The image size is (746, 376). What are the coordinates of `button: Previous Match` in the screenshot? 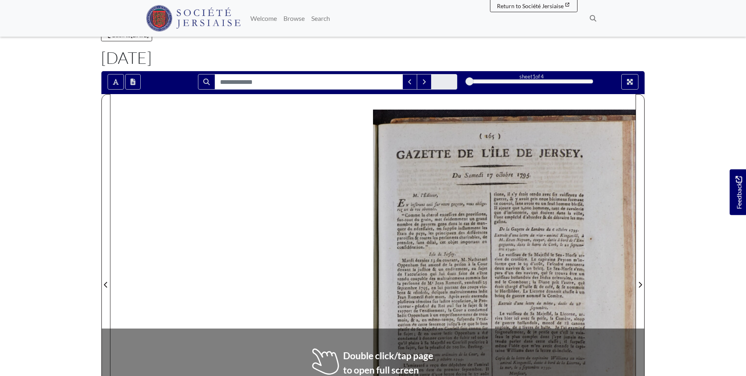 It's located at (410, 82).